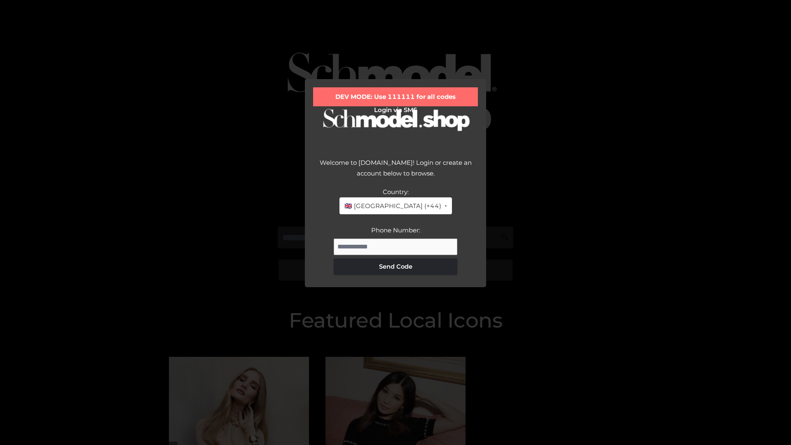 The width and height of the screenshot is (791, 445). Describe the element at coordinates (395, 192) in the screenshot. I see `label: Country:` at that location.